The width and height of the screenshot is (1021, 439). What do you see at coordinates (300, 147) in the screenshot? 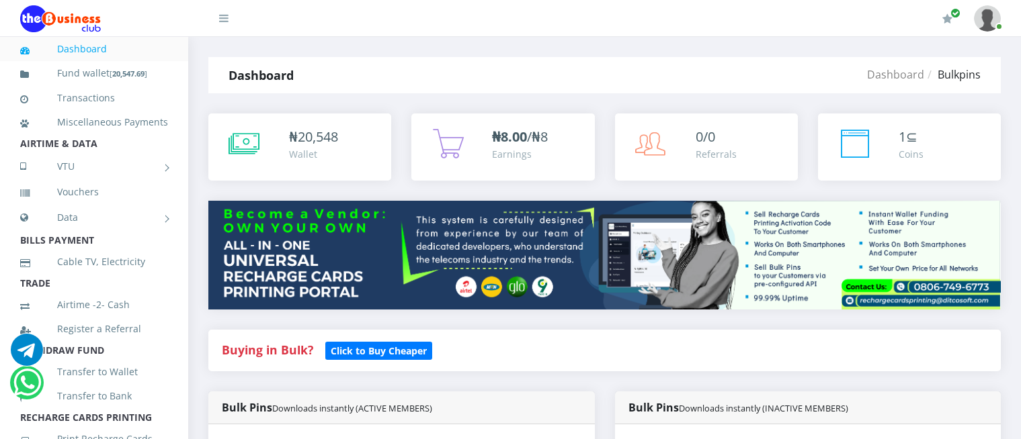
I see `a: ₦20,548 Wallet` at bounding box center [300, 147].